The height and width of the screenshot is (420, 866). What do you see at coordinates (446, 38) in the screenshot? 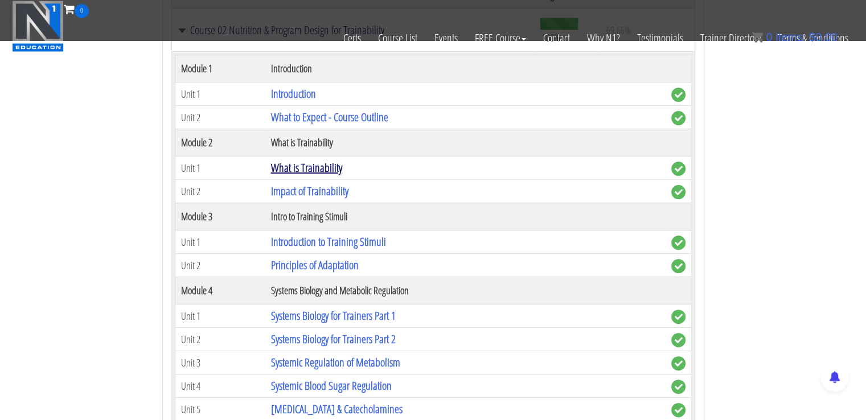
I see `a: Events` at bounding box center [446, 38].